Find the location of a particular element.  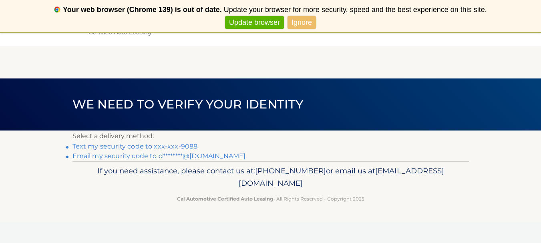

p: Select a delivery method: is located at coordinates (271, 136).